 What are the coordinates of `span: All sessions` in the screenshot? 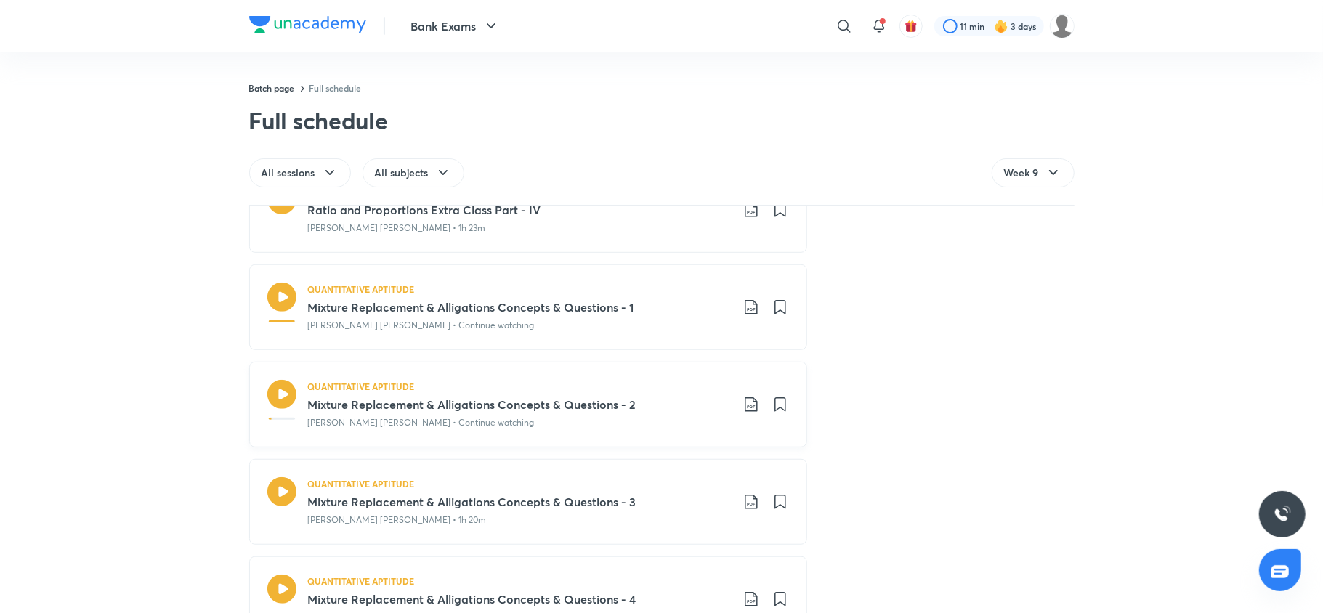 It's located at (288, 173).